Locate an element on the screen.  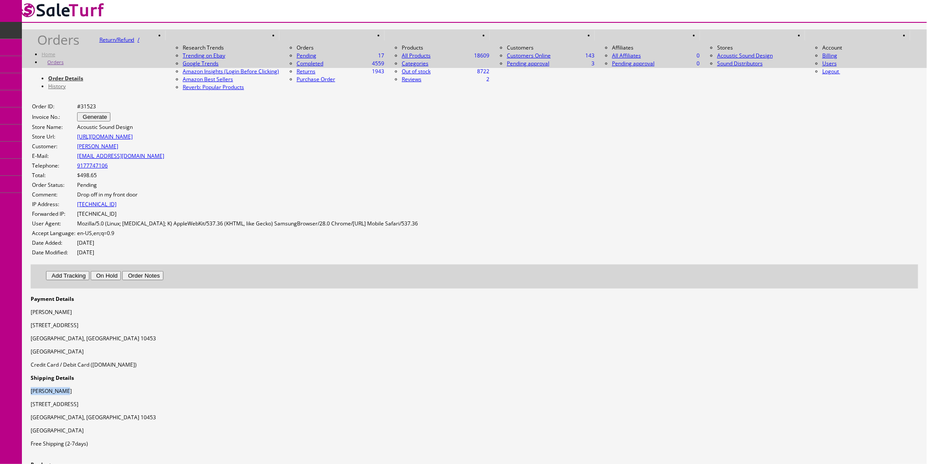
td: Store Name: is located at coordinates (53, 127).